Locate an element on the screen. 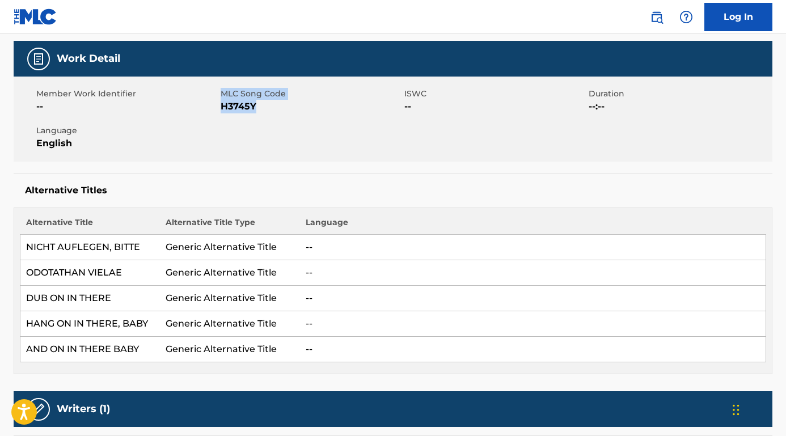 Image resolution: width=786 pixels, height=436 pixels. span: Language is located at coordinates (127, 130).